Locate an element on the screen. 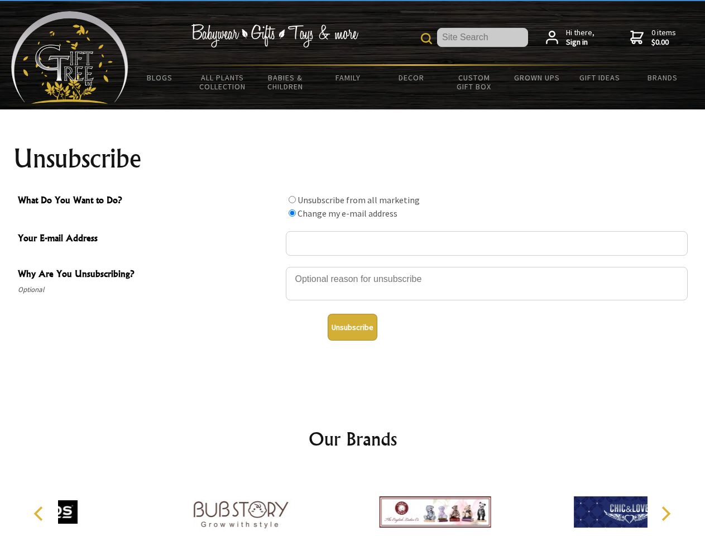 This screenshot has height=536, width=705. strong: $0.00 is located at coordinates (664, 42).